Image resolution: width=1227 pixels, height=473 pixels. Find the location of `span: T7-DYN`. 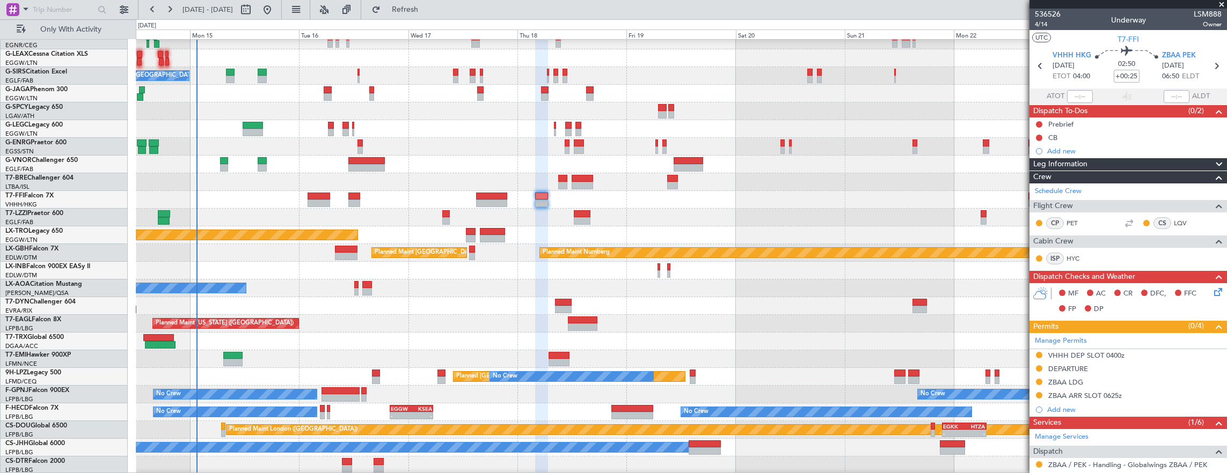

span: T7-DYN is located at coordinates (17, 302).